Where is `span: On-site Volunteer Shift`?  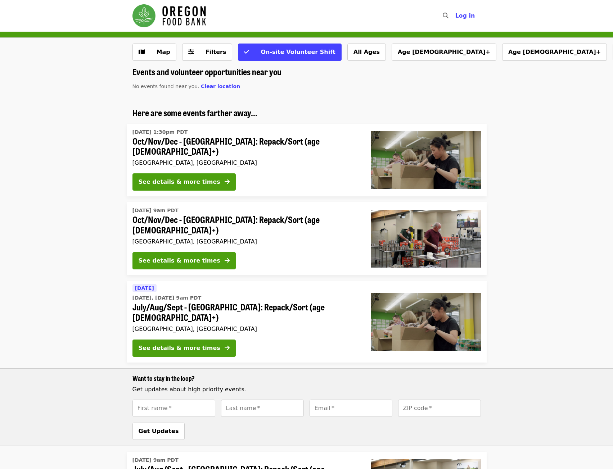 span: On-site Volunteer Shift is located at coordinates (298, 52).